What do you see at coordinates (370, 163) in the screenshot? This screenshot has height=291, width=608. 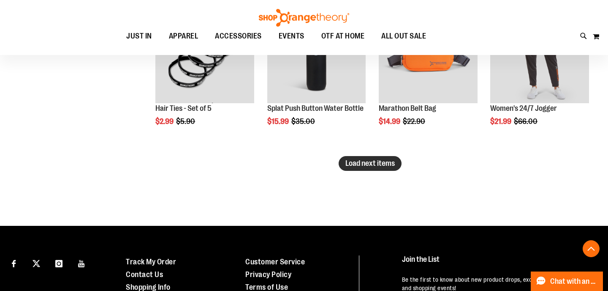 I see `span: Load next items` at bounding box center [370, 163].